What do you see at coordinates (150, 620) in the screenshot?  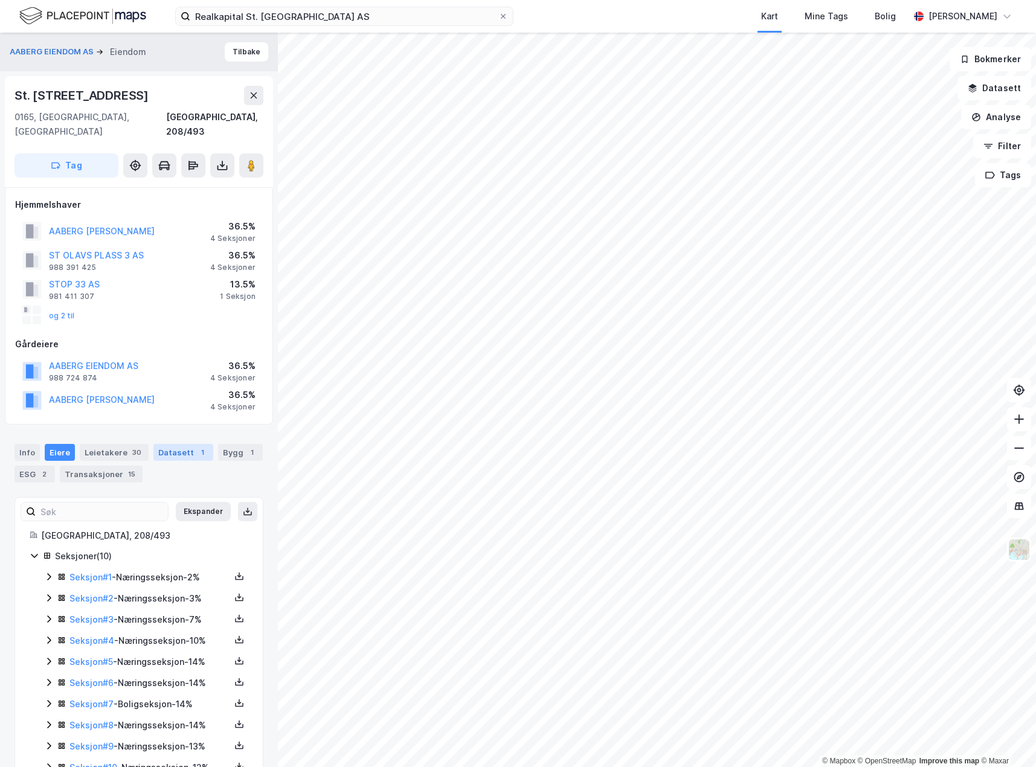 I see `div: - Næringsseksjon - 7%` at bounding box center [150, 620].